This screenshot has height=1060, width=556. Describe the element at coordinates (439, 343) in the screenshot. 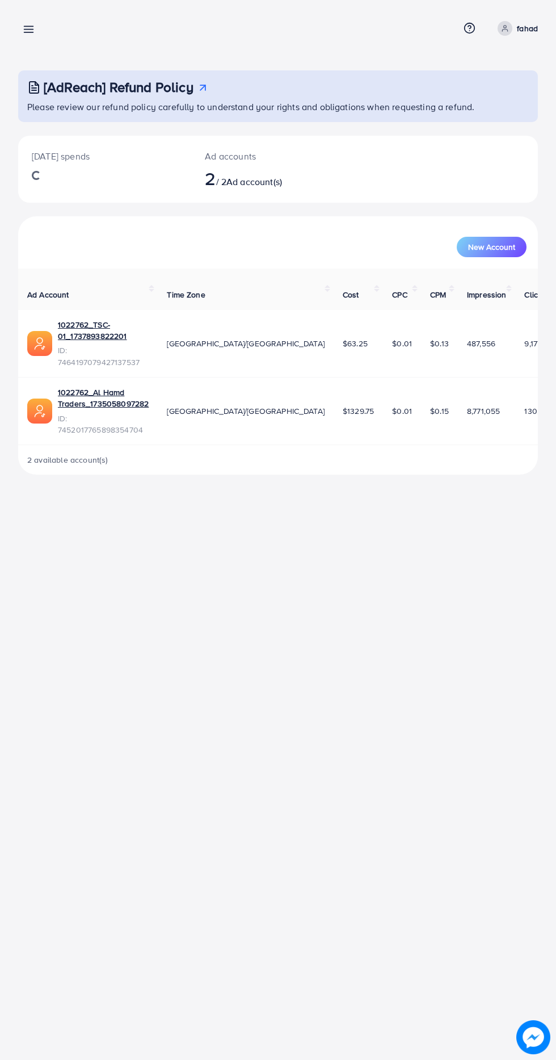

I see `span: $0.13` at that location.